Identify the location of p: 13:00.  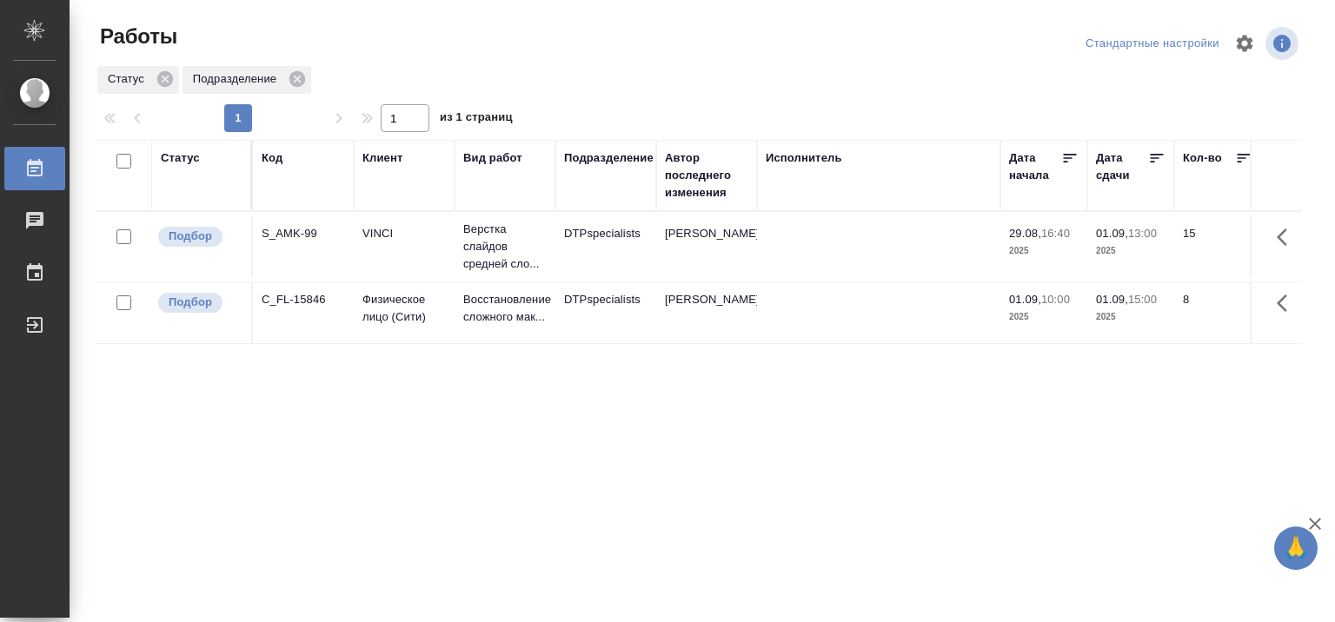
(1142, 233).